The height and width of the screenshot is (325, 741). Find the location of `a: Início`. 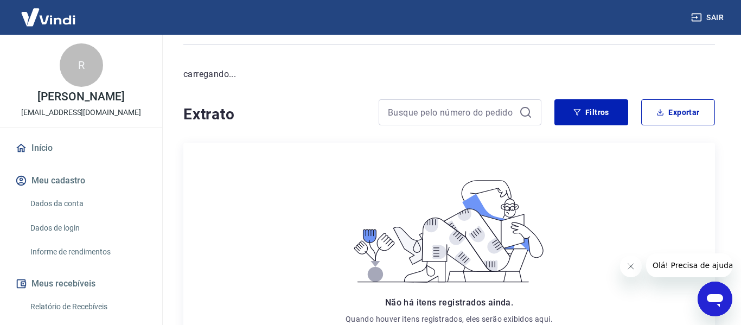

a: Início is located at coordinates (81, 148).